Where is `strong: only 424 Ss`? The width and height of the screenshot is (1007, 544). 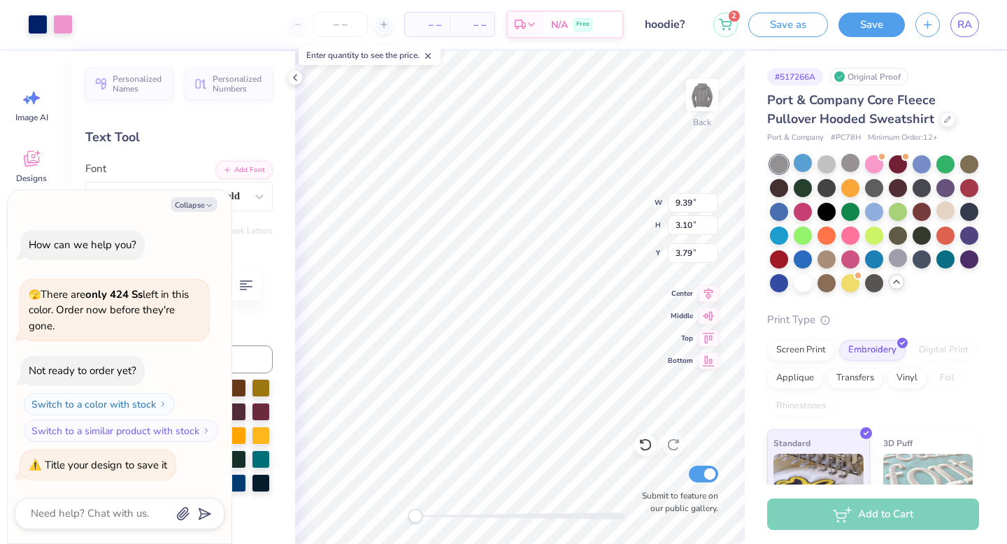
strong: only 424 Ss is located at coordinates (114, 295).